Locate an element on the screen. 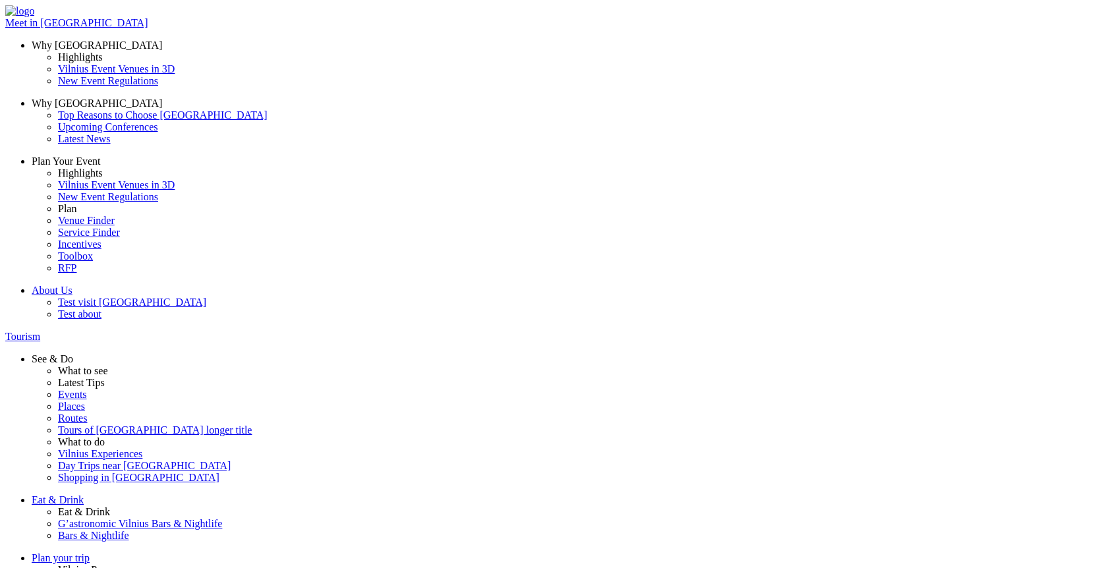 Image resolution: width=1117 pixels, height=568 pixels. span: Places is located at coordinates (71, 406).